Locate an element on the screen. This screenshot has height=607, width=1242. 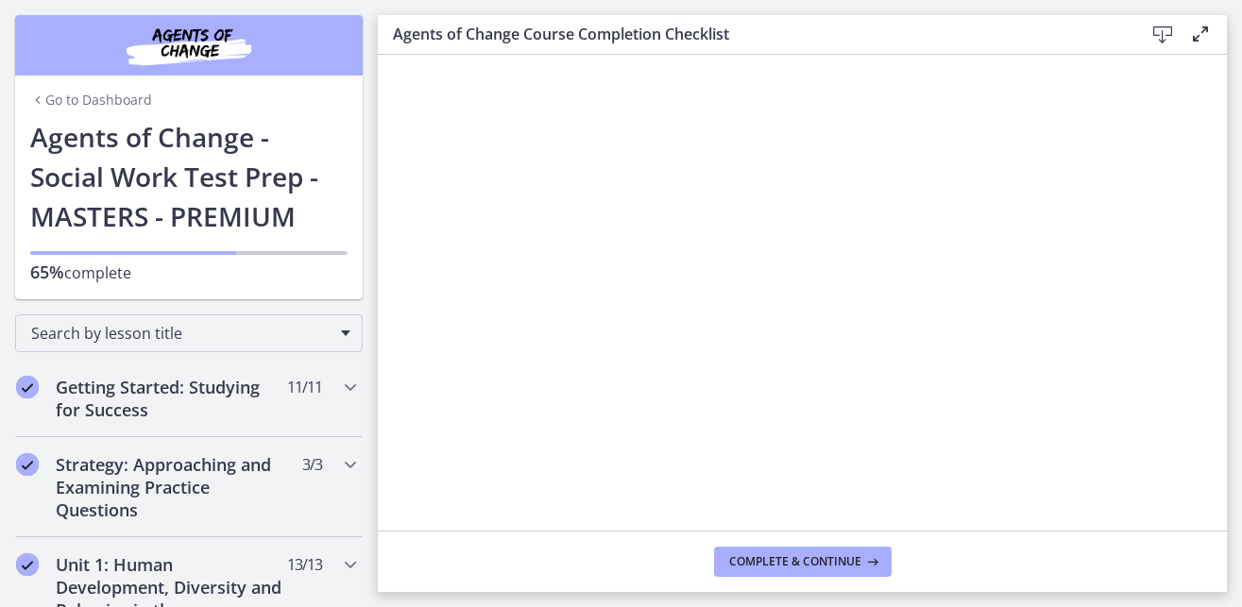
h1: Agents of Change - Social Work Test Prep - MASTERS - PREMIUM is located at coordinates (189, 177).